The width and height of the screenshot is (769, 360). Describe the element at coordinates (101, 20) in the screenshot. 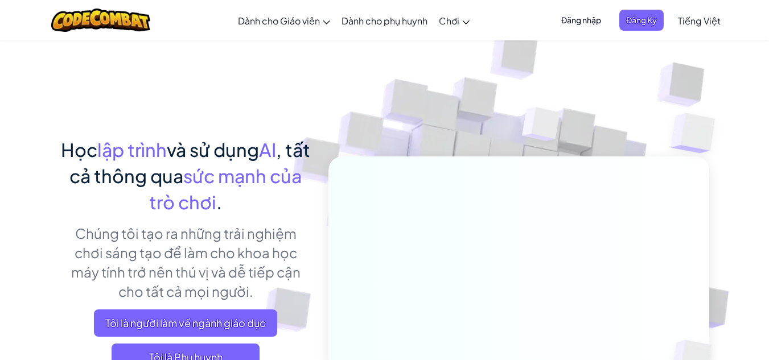

I see `a: CodeCombat logo` at that location.